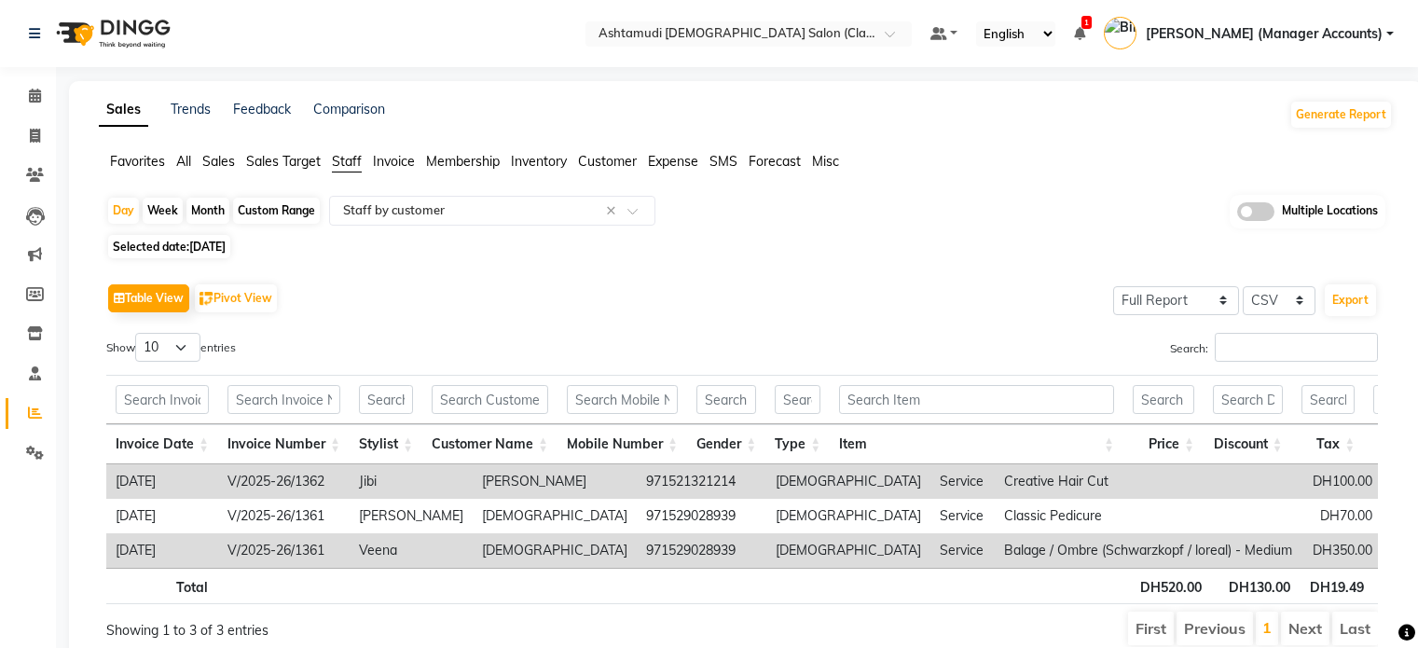  What do you see at coordinates (386, 444) in the screenshot?
I see `th: Stylist: activate to sort column ascending` at bounding box center [386, 444].